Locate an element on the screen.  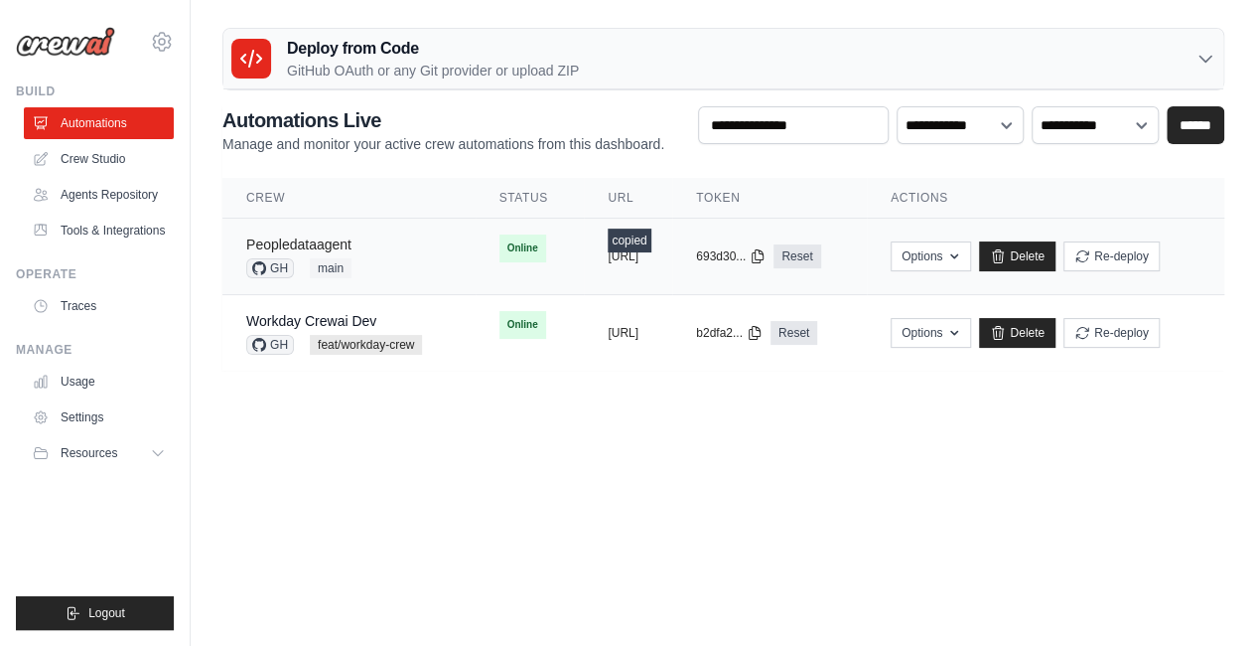
a: Settings is located at coordinates (98, 417).